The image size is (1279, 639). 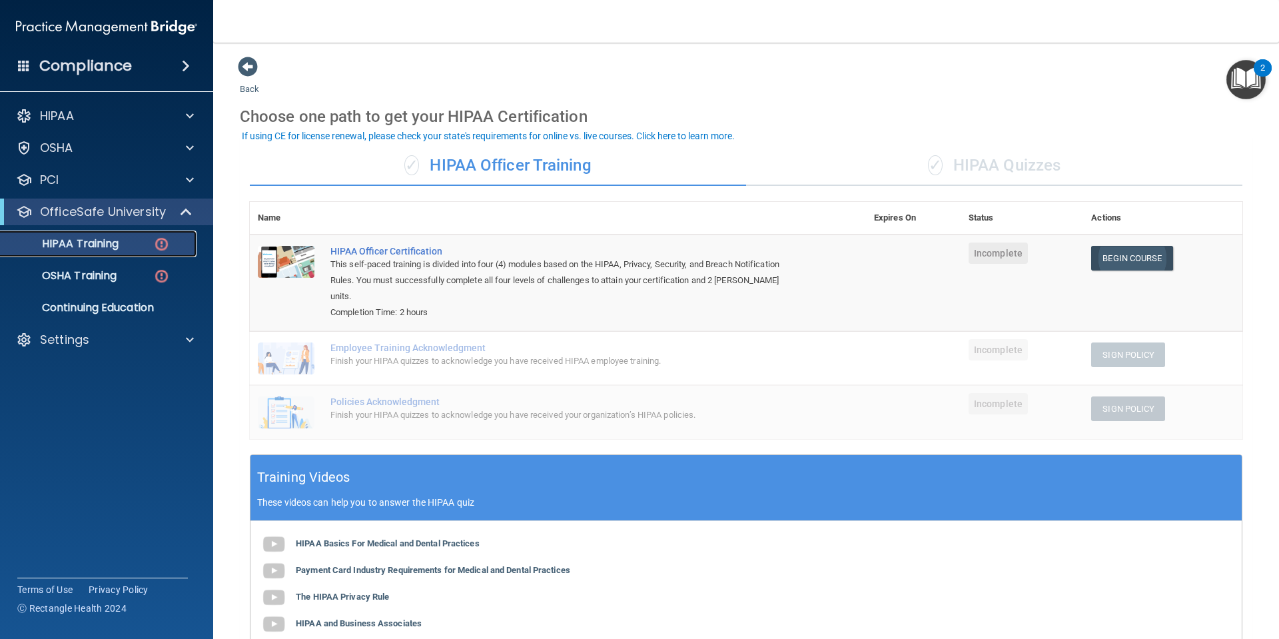 What do you see at coordinates (746, 502) in the screenshot?
I see `p: These videos can help you to answer the HIPAA quiz` at bounding box center [746, 502].